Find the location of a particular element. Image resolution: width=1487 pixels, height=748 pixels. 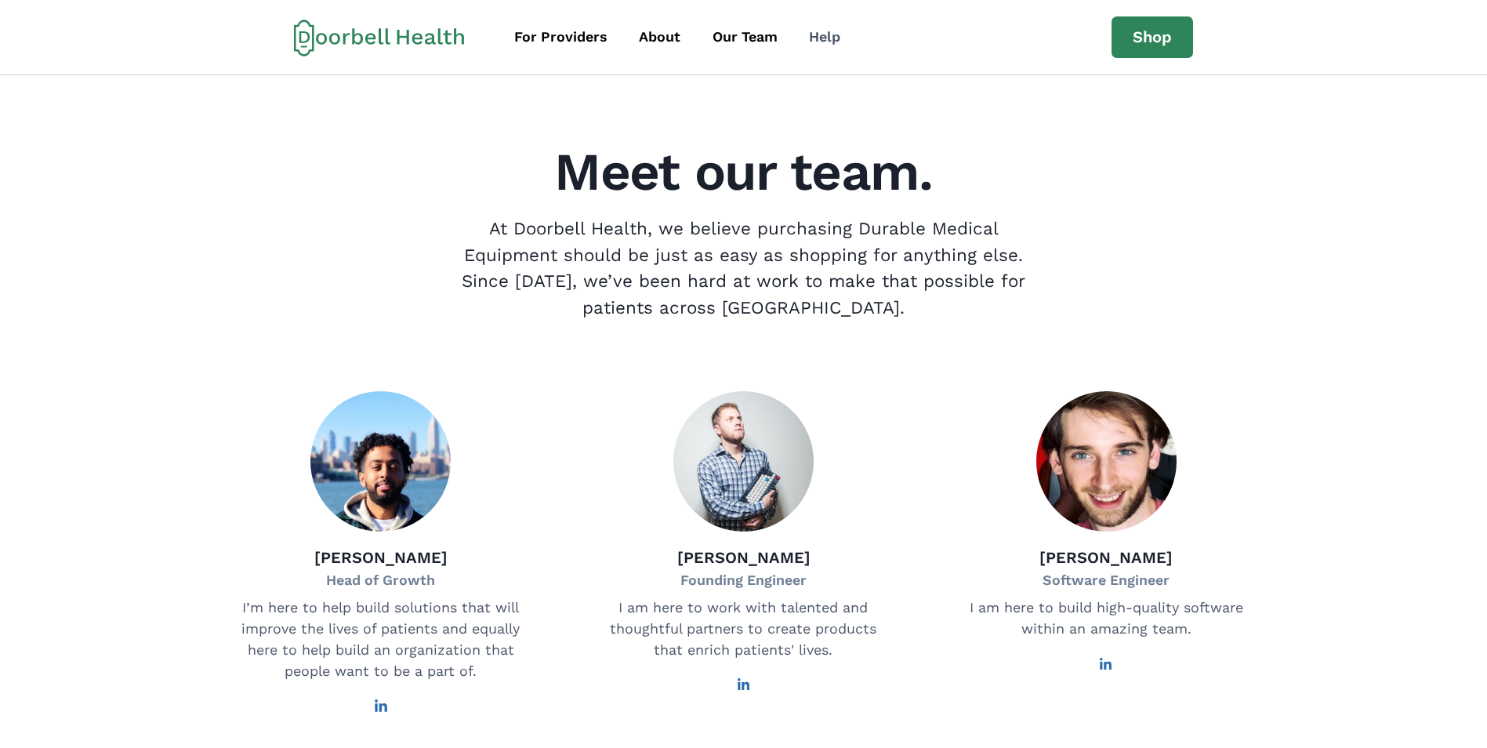

a: Our Team is located at coordinates (745, 37).